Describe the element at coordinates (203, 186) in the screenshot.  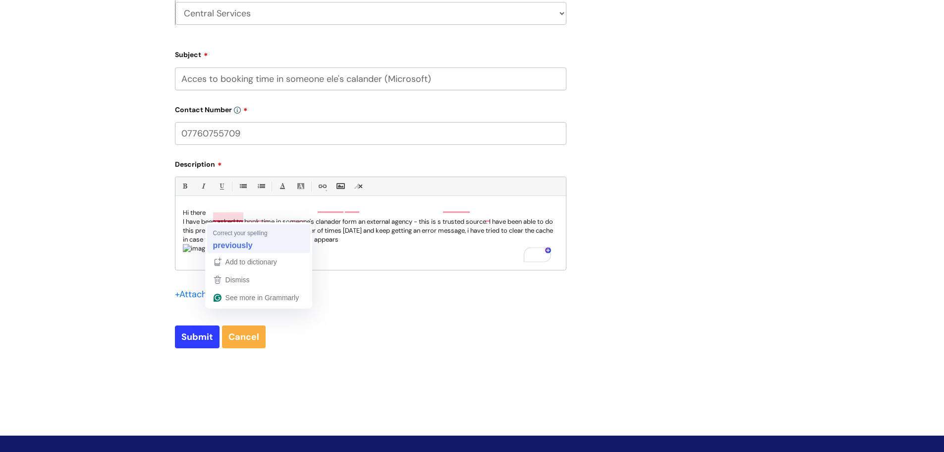
I see `a: Italic (Ctrl-I)` at that location.